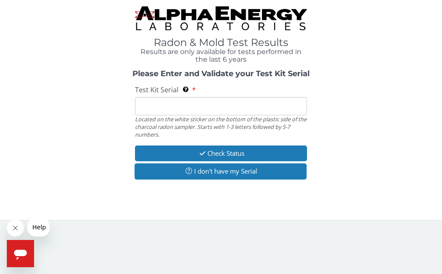  I want to click on button: Check Status, so click(220, 153).